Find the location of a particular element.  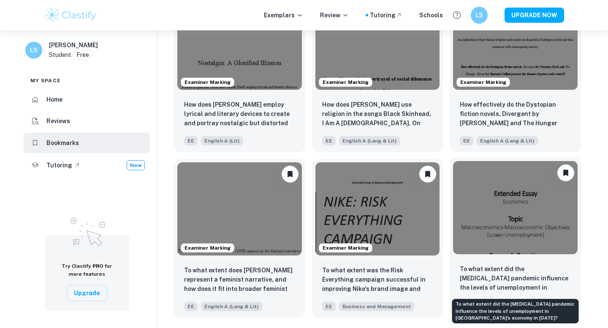

img: Upgrade to Pro is located at coordinates (87, 231).